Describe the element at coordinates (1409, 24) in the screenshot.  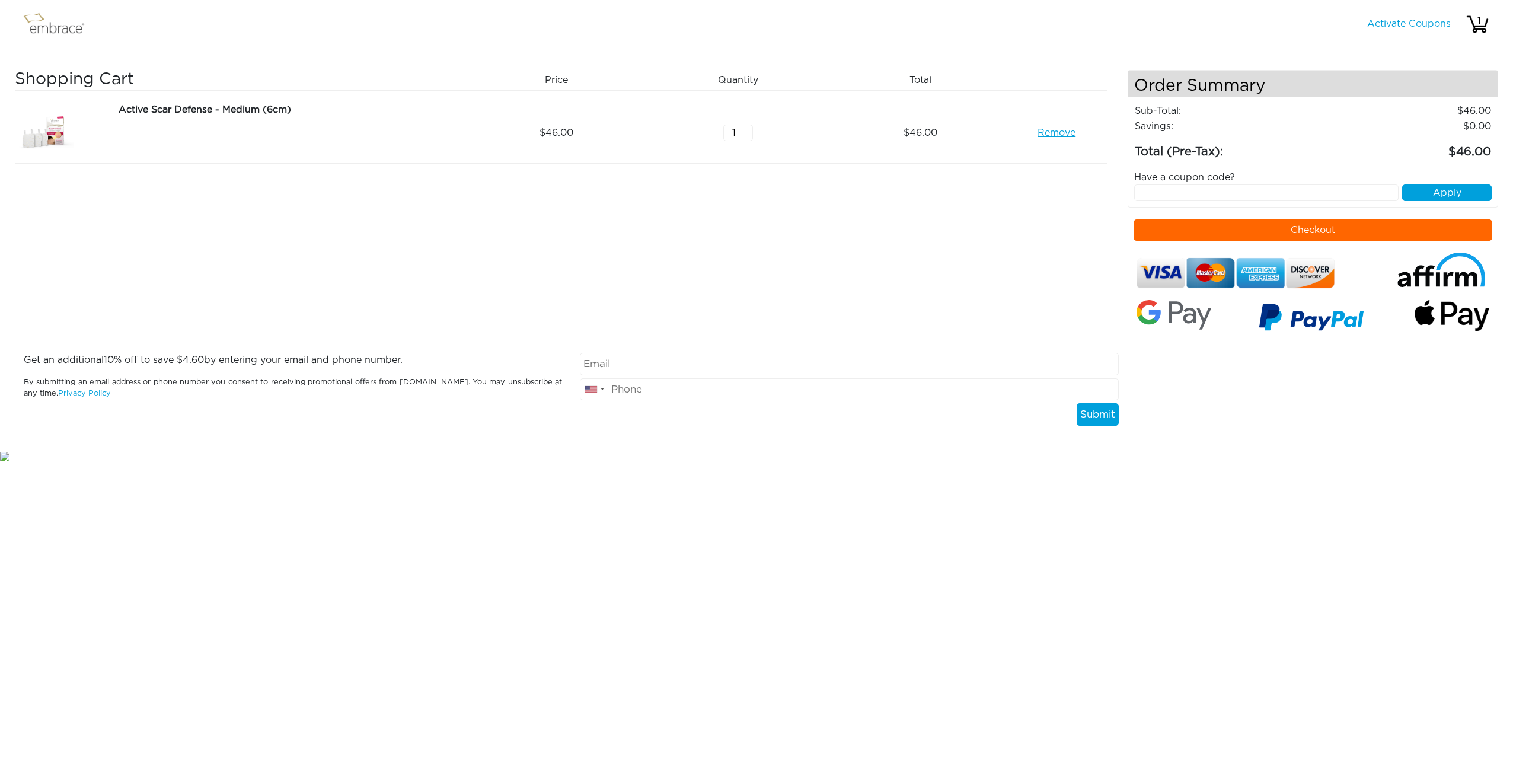
I see `a: Activate Coupons` at that location.